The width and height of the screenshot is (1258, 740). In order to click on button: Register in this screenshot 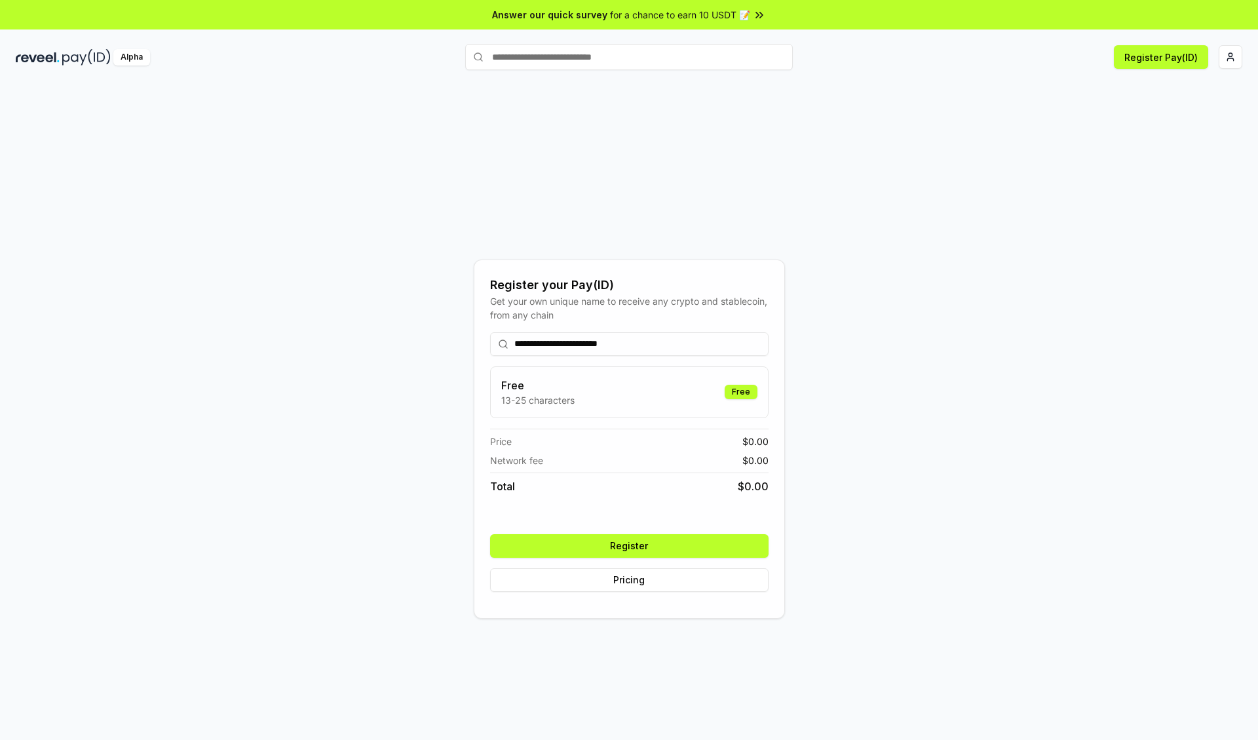, I will do `click(629, 546)`.